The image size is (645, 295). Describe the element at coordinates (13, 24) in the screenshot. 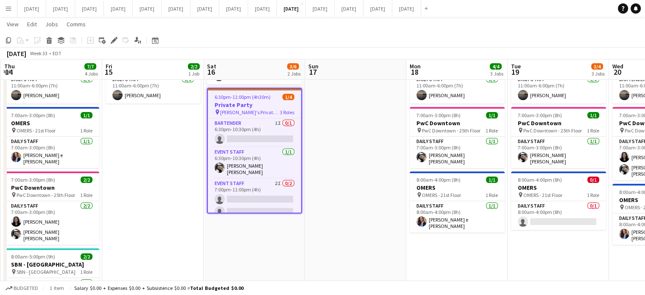

I see `span: View` at that location.